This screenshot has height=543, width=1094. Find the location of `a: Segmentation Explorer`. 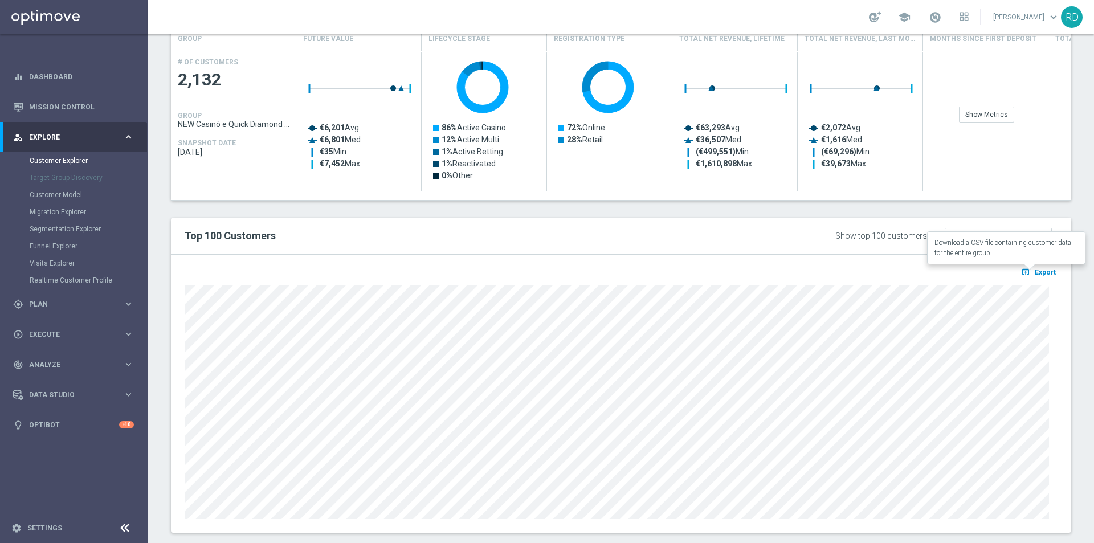

a: Segmentation Explorer is located at coordinates (74, 229).